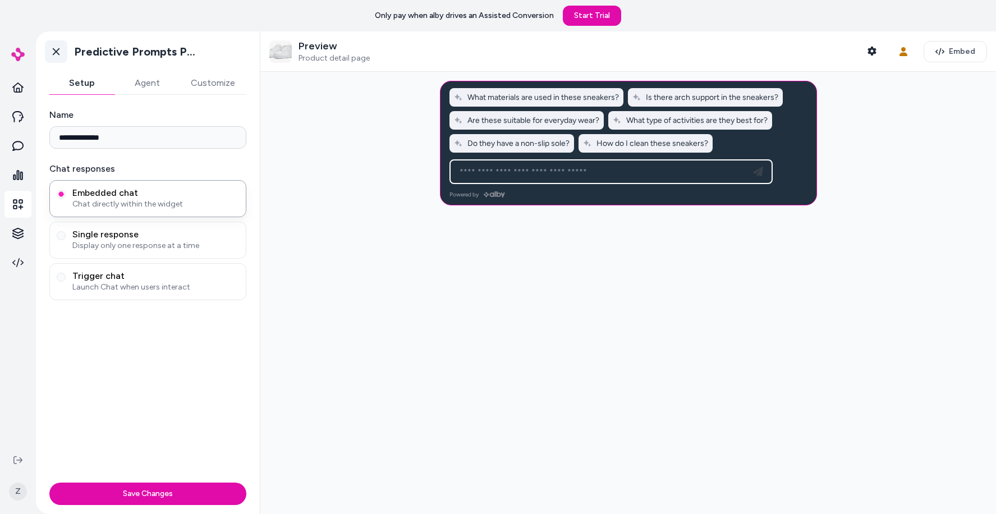 The image size is (996, 514). Describe the element at coordinates (148, 115) in the screenshot. I see `label: Name` at that location.